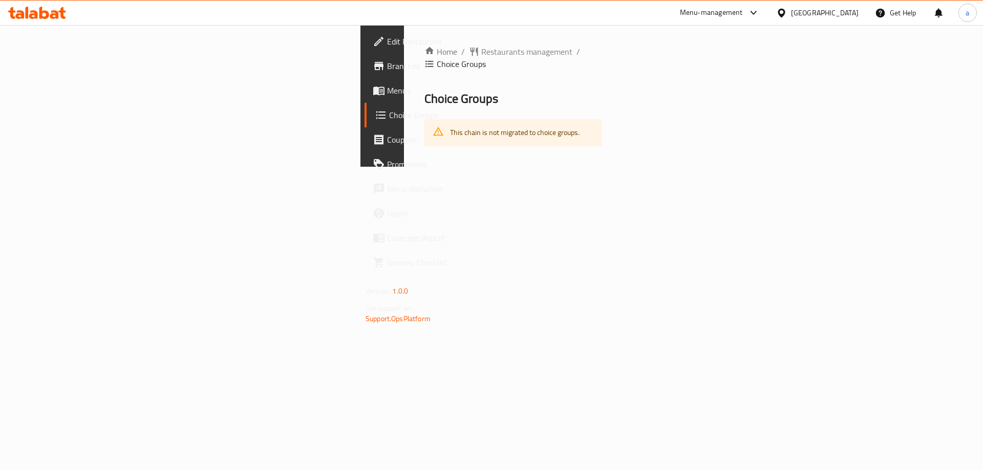  What do you see at coordinates (451, 263) in the screenshot?
I see `span: Grocery Checklist` at bounding box center [451, 263].